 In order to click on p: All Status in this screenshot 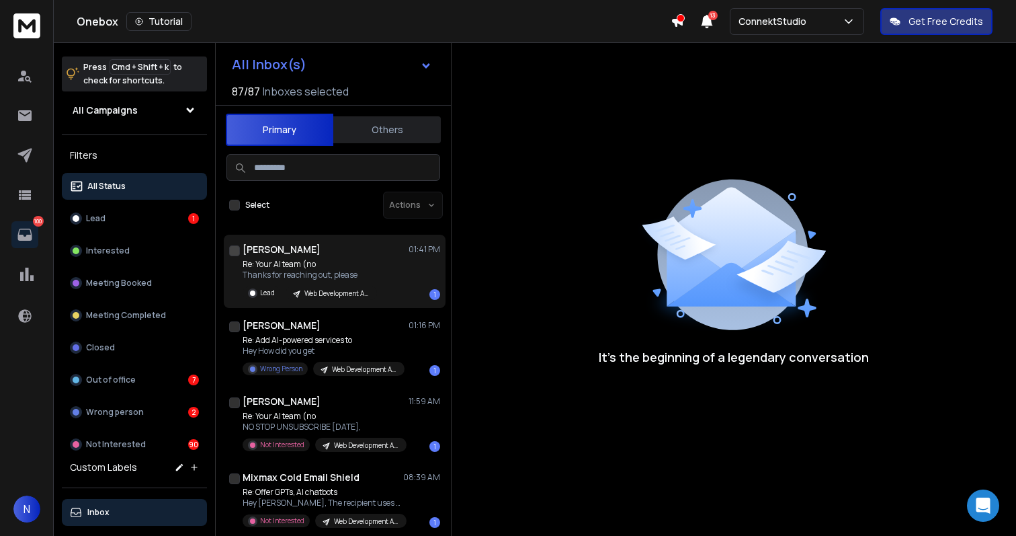, I will do `click(106, 186)`.